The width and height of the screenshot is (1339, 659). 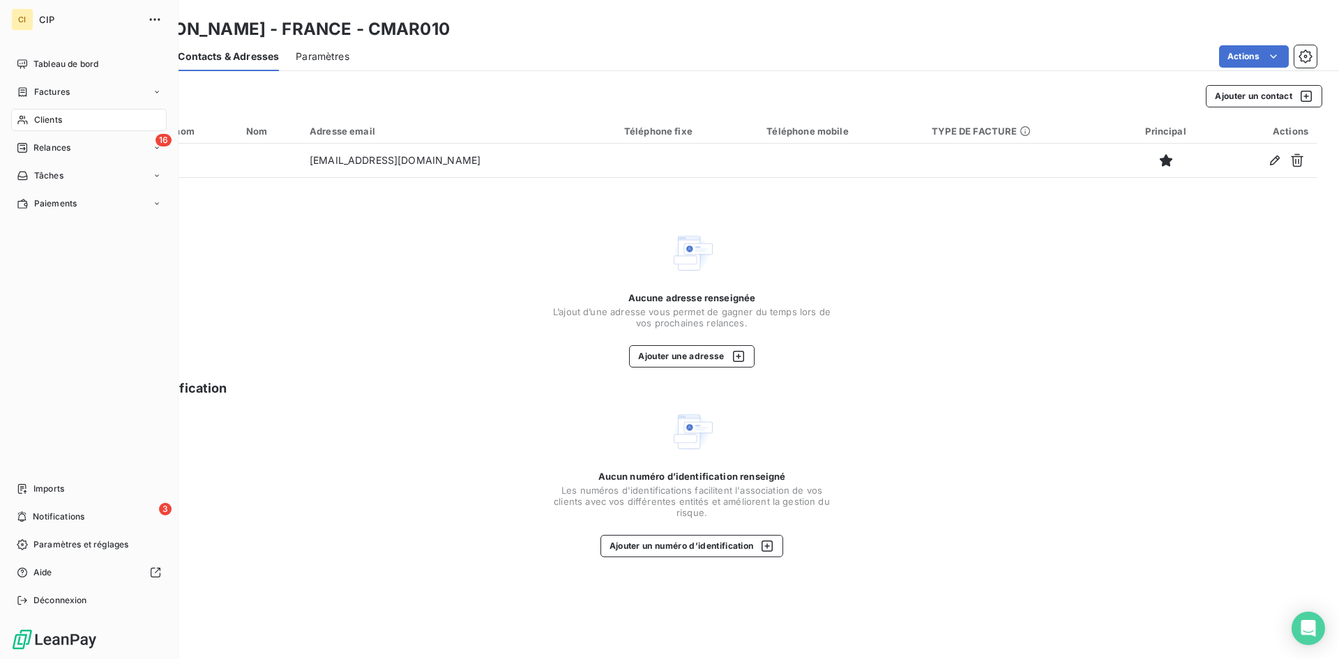 I want to click on span: Relances, so click(x=52, y=148).